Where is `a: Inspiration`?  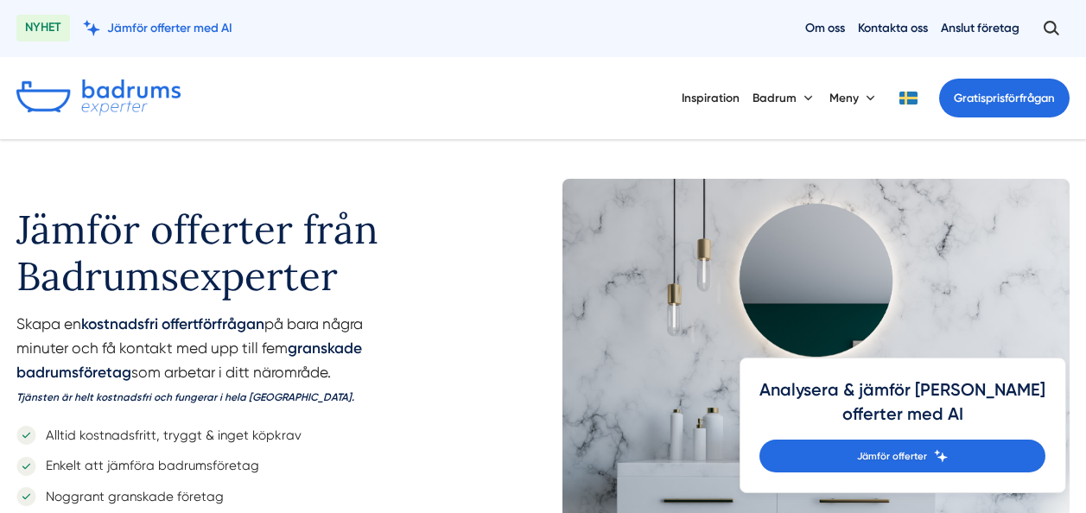 a: Inspiration is located at coordinates (710, 98).